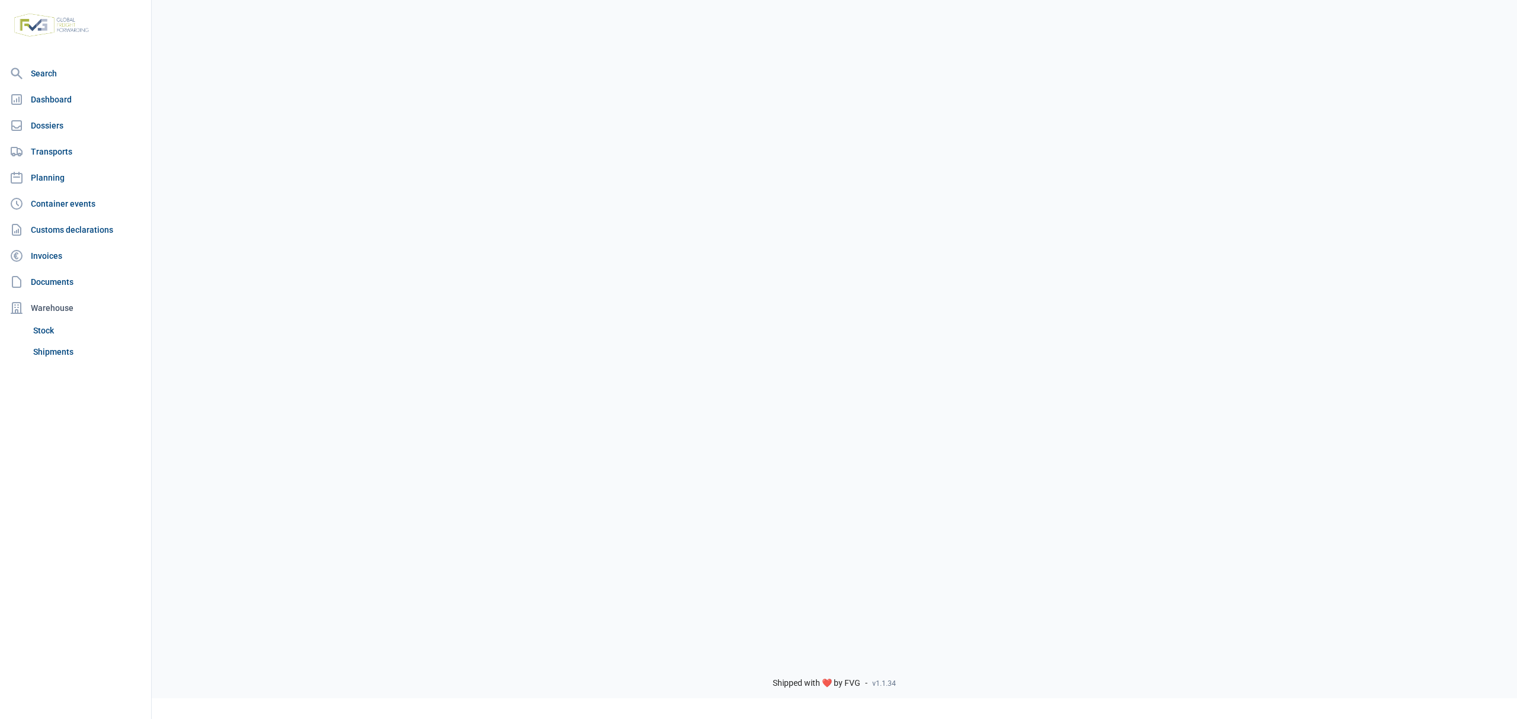 This screenshot has width=1517, height=719. What do you see at coordinates (87, 331) in the screenshot?
I see `a: Stock` at bounding box center [87, 331].